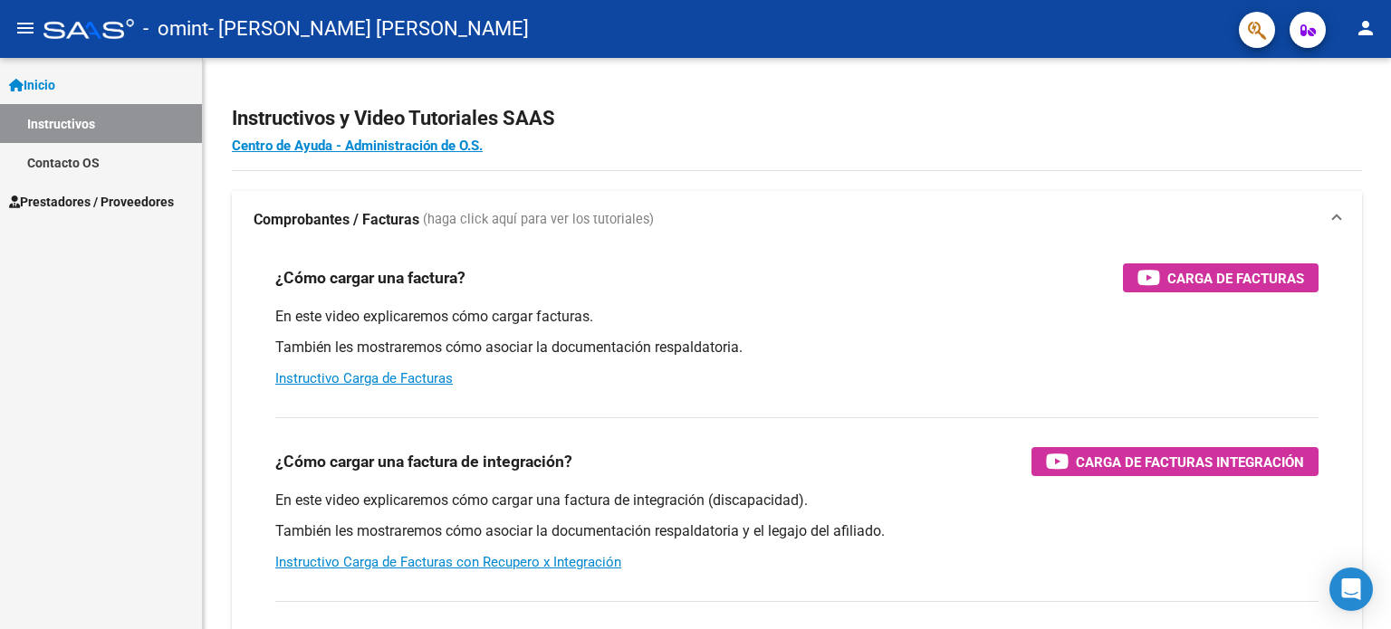  I want to click on mat-icon: person, so click(1365, 28).